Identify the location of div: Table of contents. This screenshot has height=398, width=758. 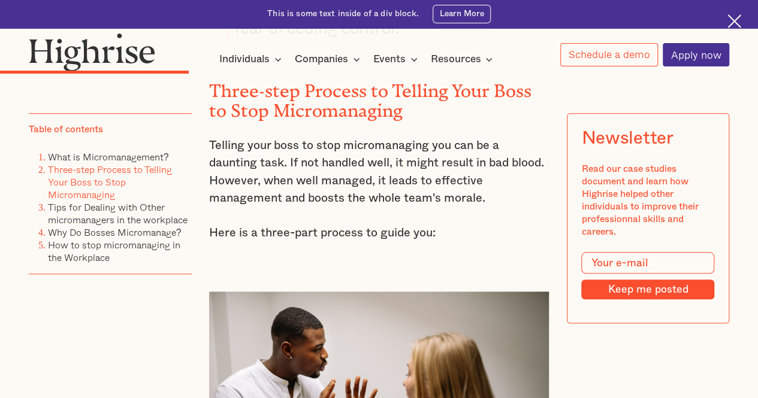
(66, 129).